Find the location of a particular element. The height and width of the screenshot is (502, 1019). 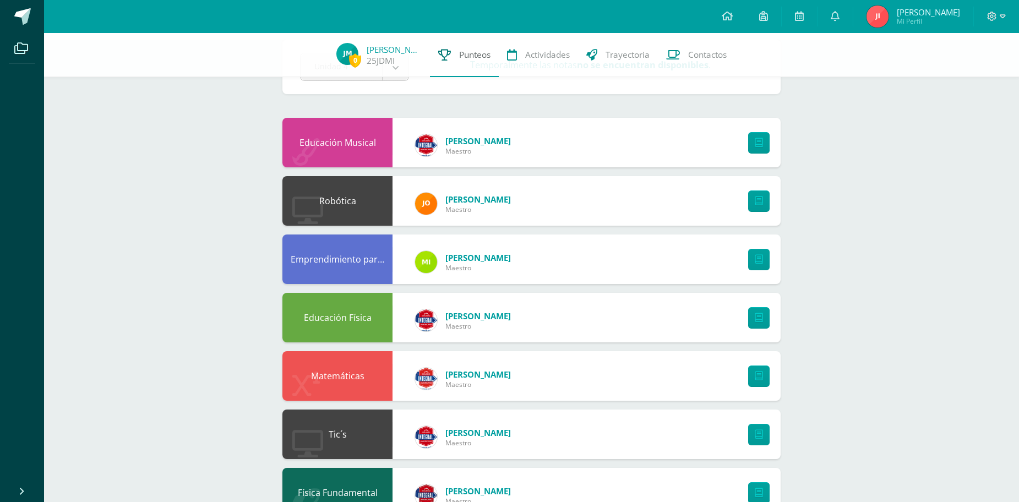

span: Punteos is located at coordinates (475, 55).